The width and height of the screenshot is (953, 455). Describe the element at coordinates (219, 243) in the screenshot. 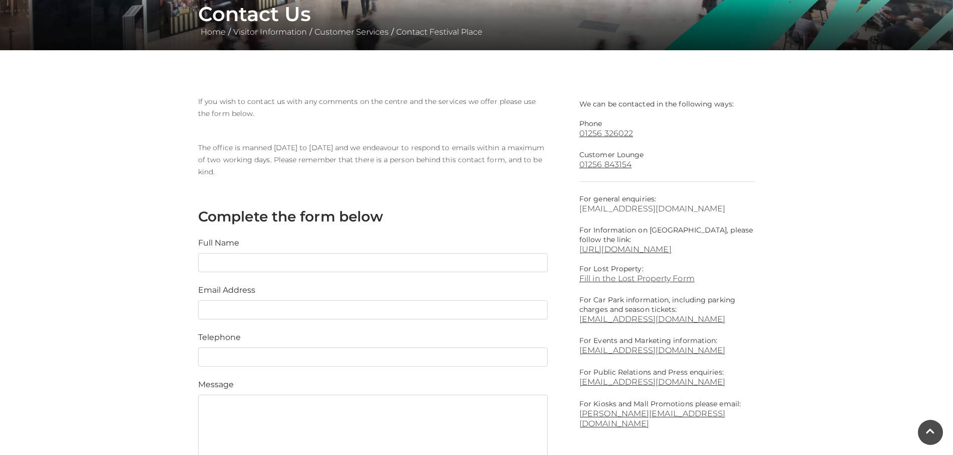

I see `label: Full Name` at that location.